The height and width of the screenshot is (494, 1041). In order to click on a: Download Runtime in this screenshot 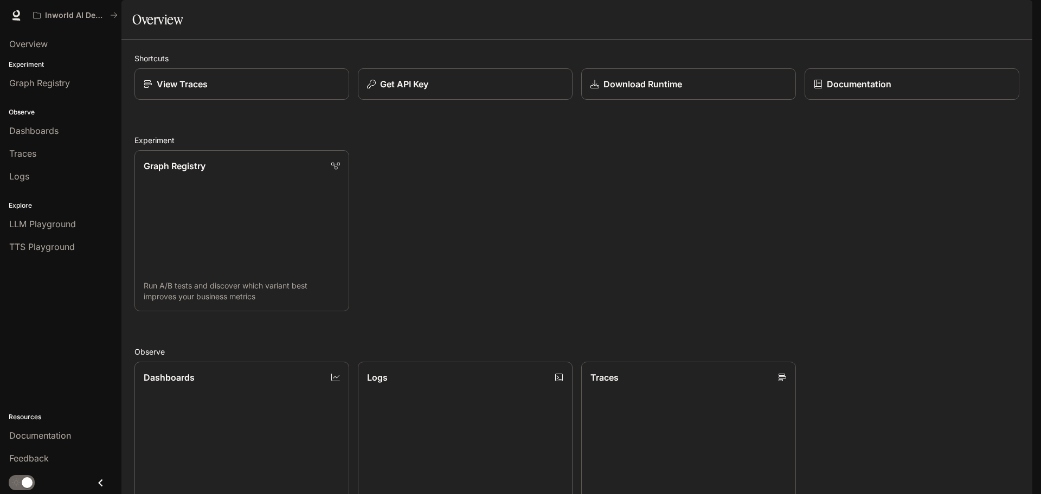, I will do `click(689, 84)`.